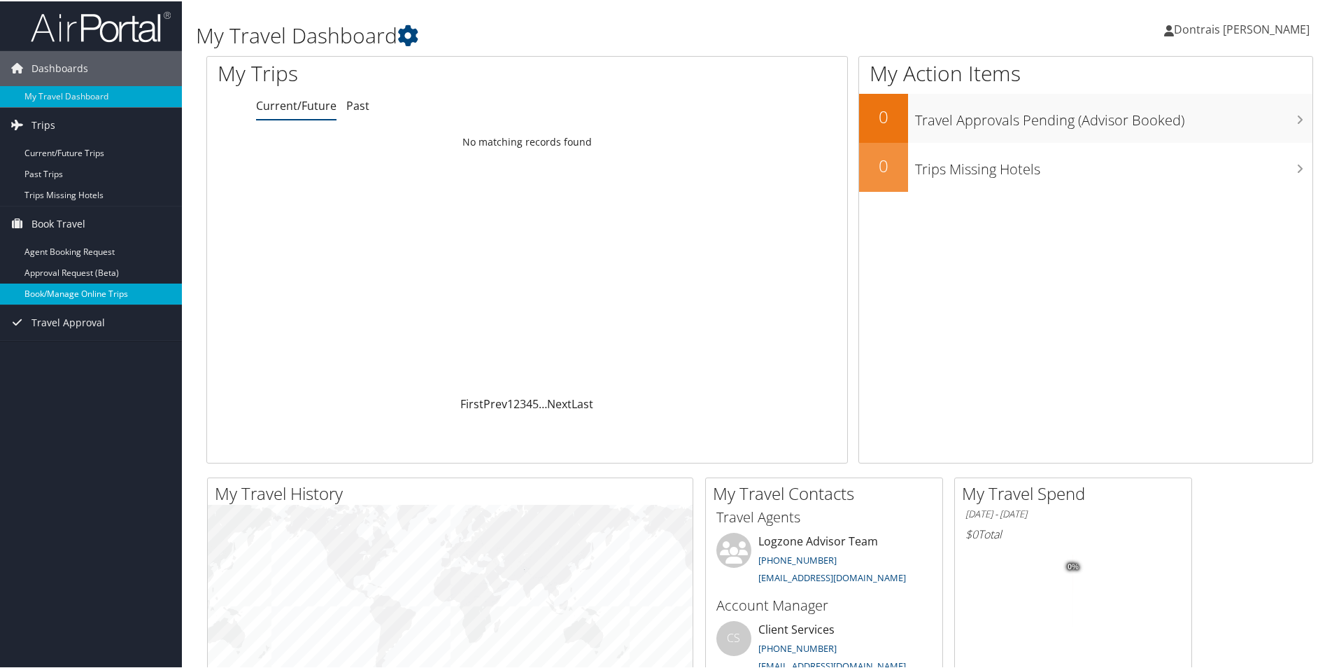 This screenshot has width=1332, height=668. What do you see at coordinates (43, 124) in the screenshot?
I see `span: Trips` at bounding box center [43, 124].